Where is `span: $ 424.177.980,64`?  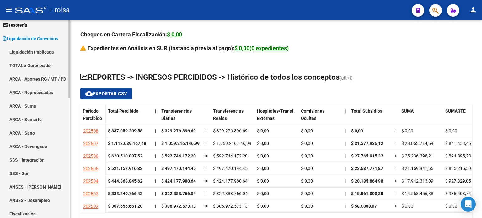 span: $ 424.177.980,64 is located at coordinates (230, 181).